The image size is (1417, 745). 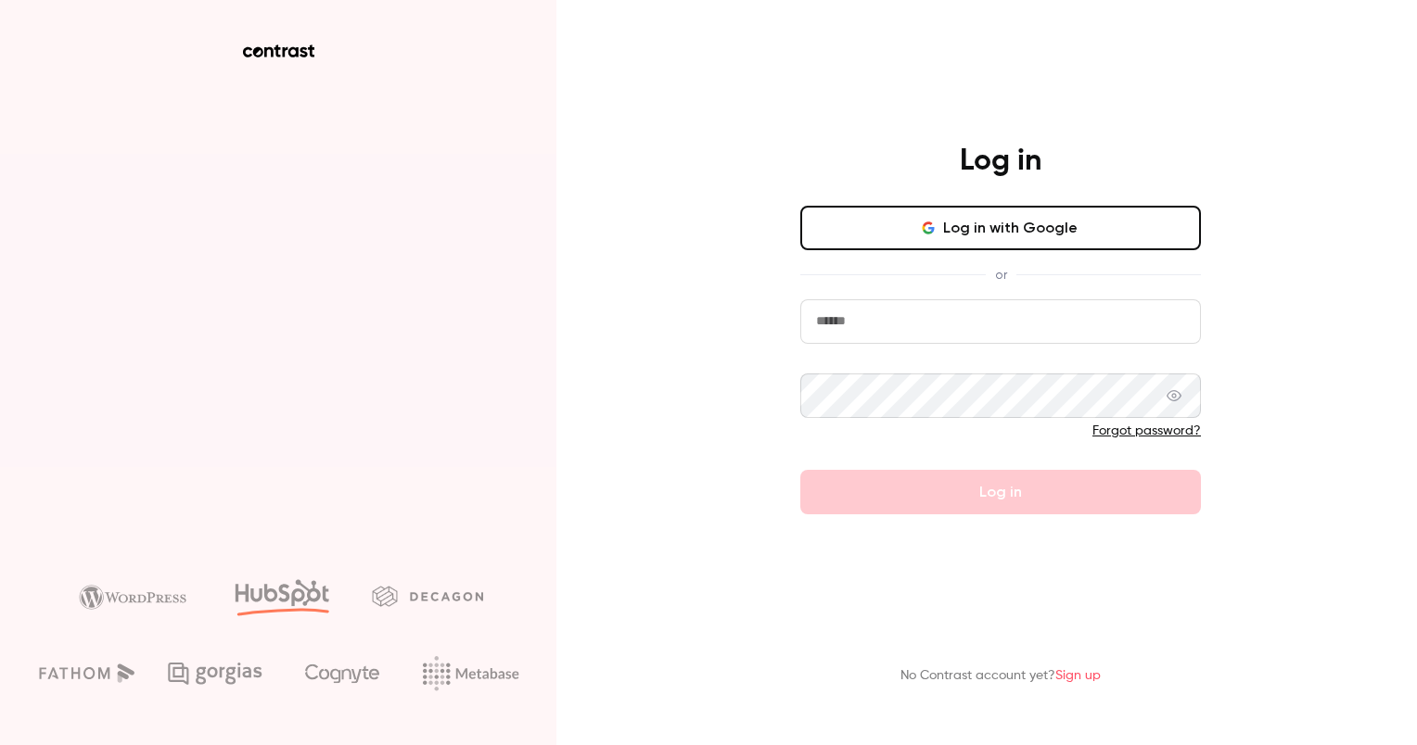 I want to click on a: Sign up, so click(x=1077, y=676).